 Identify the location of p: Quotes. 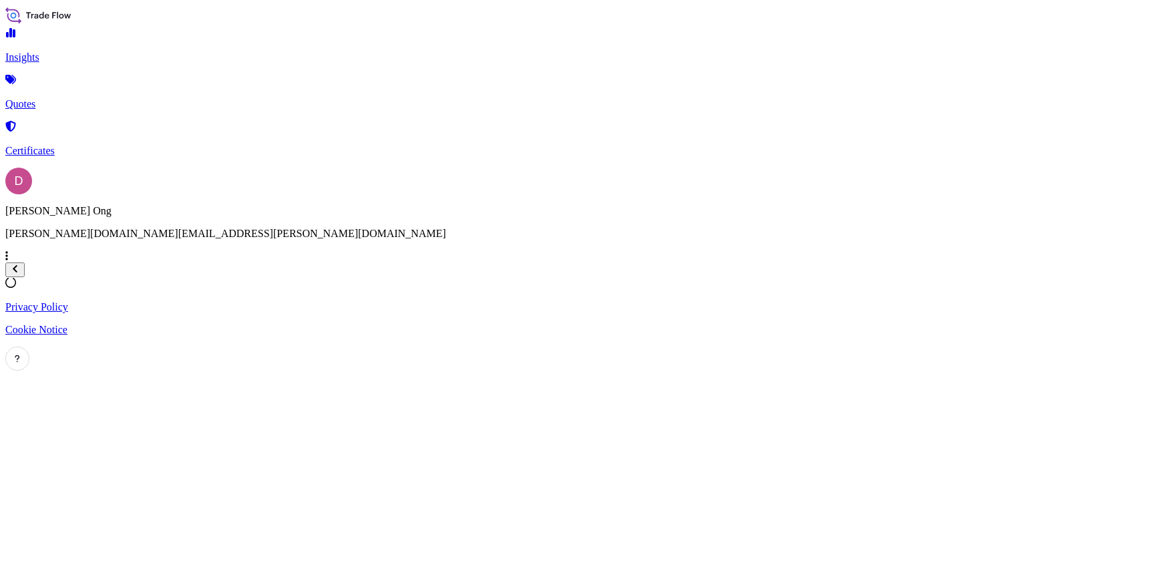
(581, 104).